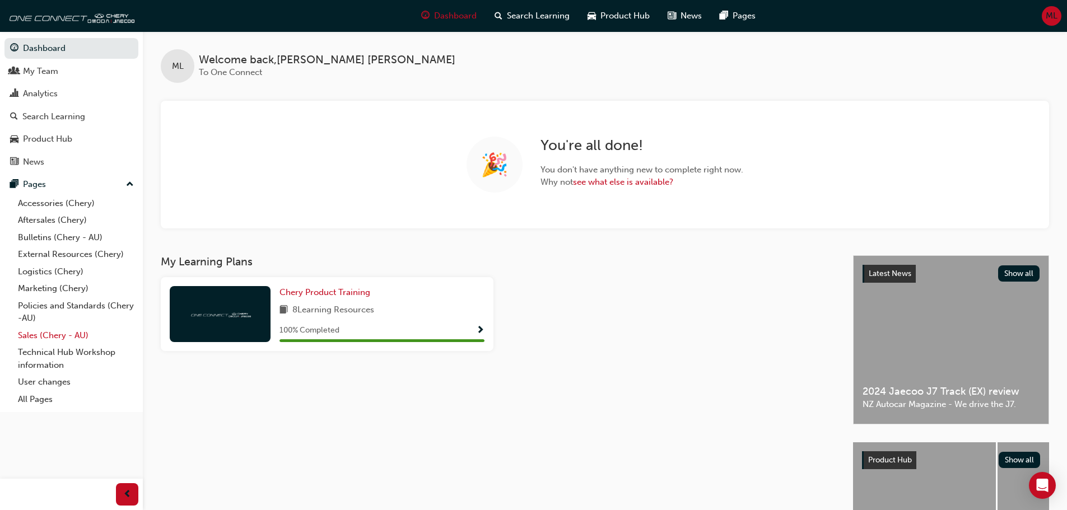  Describe the element at coordinates (48, 139) in the screenshot. I see `div: Product Hub` at that location.